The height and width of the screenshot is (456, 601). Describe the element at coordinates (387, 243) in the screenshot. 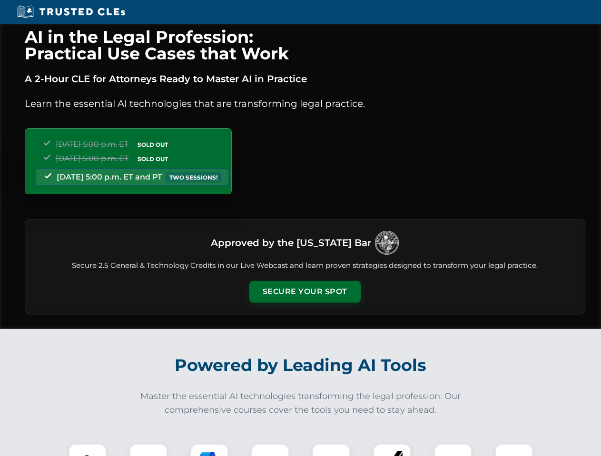

I see `img: Logo` at that location.